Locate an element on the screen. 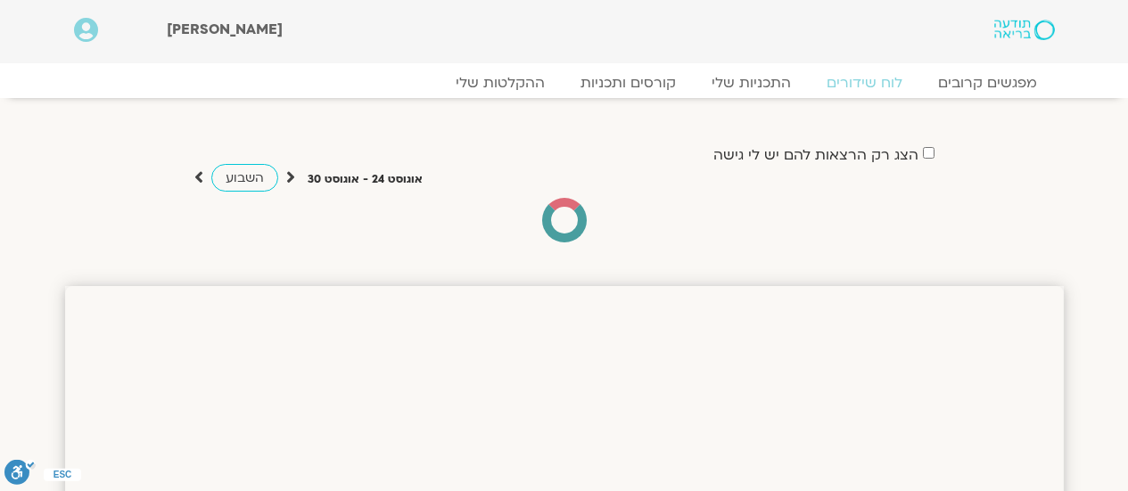  a: מפגשים קרובים is located at coordinates (987, 83).